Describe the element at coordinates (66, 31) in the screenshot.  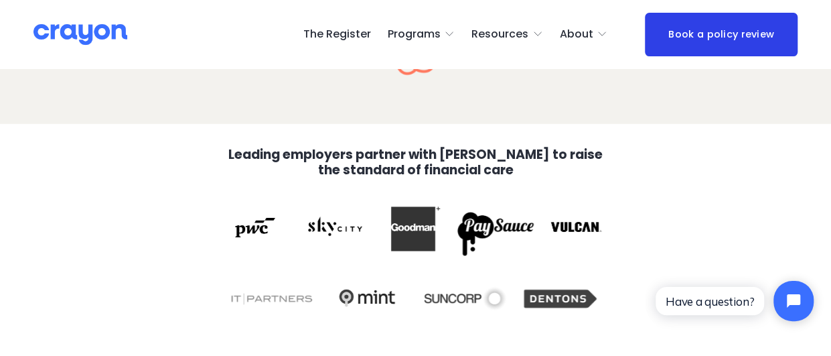
I see `span: Have a question?` at that location.